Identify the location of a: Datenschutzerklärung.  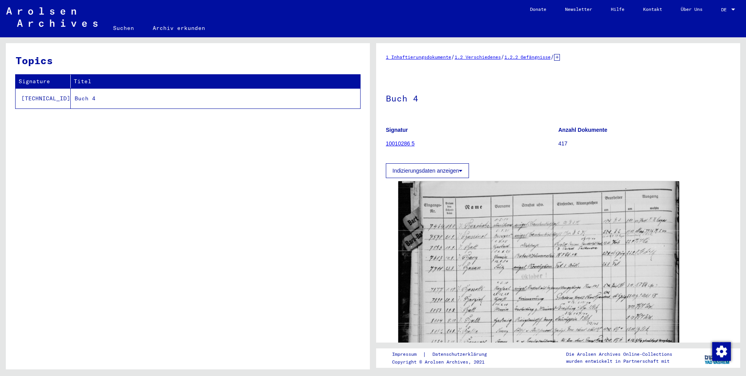
(461, 354).